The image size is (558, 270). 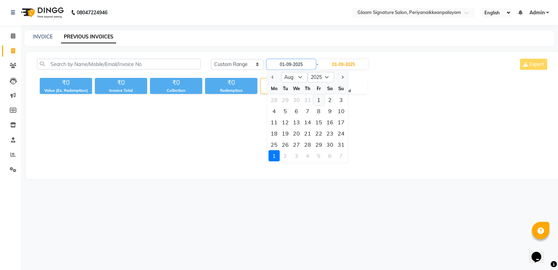 I want to click on div: 14, so click(x=308, y=122).